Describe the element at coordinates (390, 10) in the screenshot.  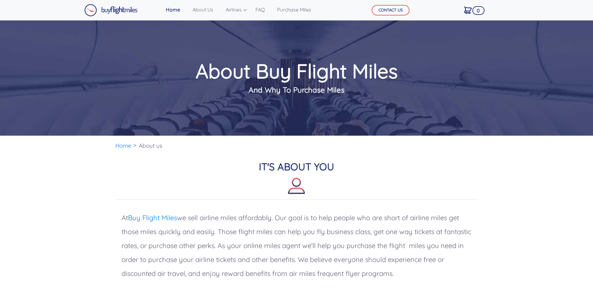
I see `button: CONTACT US` at that location.